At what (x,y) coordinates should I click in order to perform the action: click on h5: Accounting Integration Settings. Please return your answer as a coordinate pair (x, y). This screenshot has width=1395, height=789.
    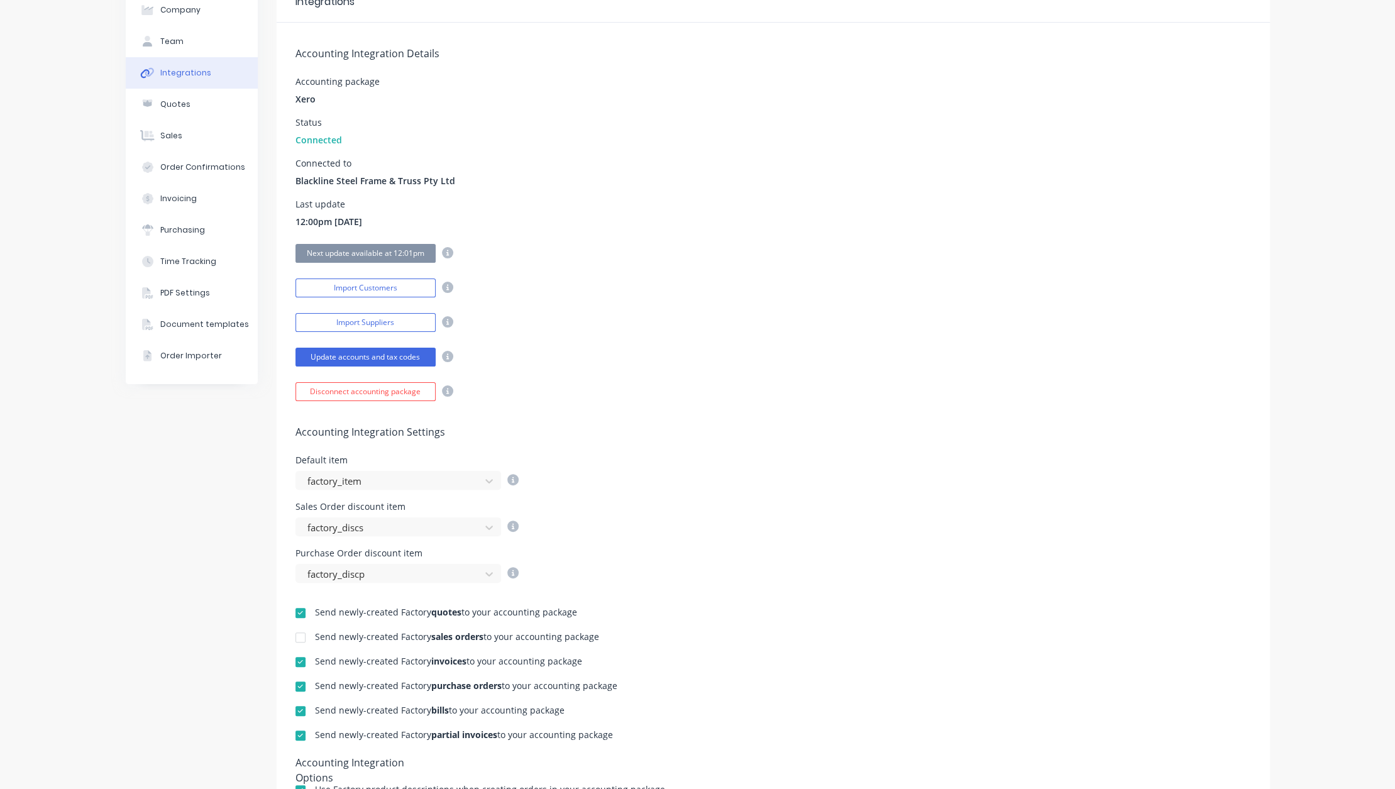
    Looking at the image, I should click on (773, 432).